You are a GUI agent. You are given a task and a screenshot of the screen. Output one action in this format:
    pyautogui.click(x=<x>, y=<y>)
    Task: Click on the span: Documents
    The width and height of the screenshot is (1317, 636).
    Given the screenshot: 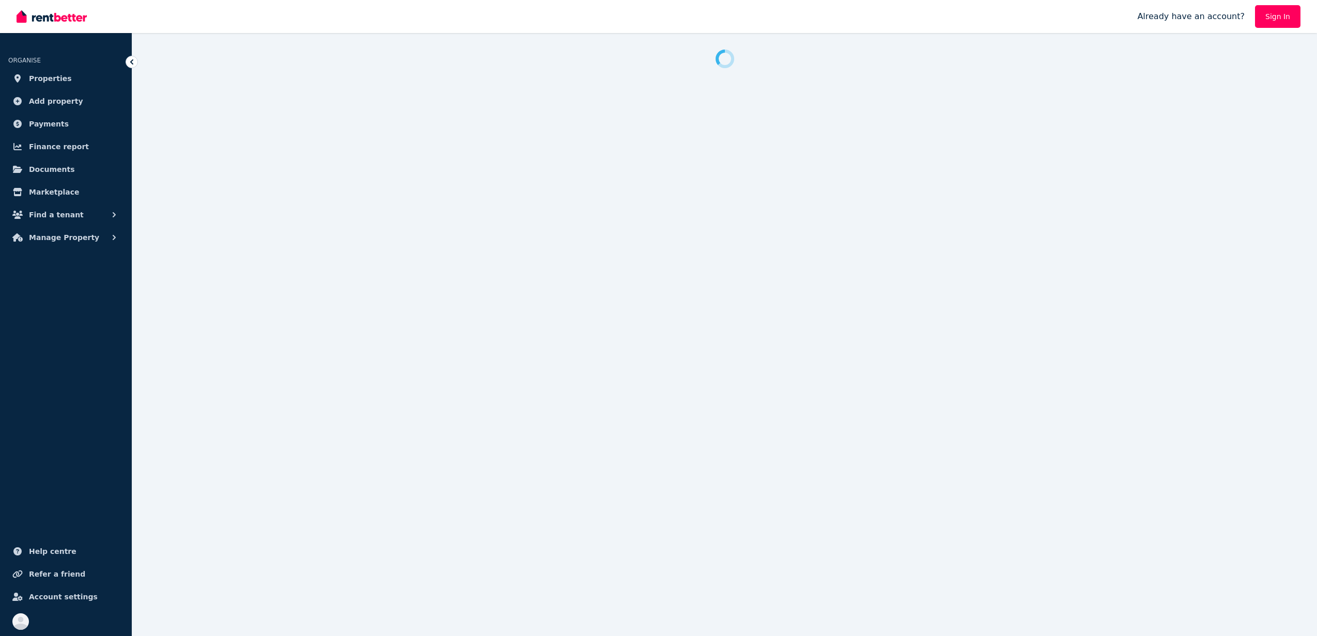 What is the action you would take?
    pyautogui.click(x=52, y=169)
    